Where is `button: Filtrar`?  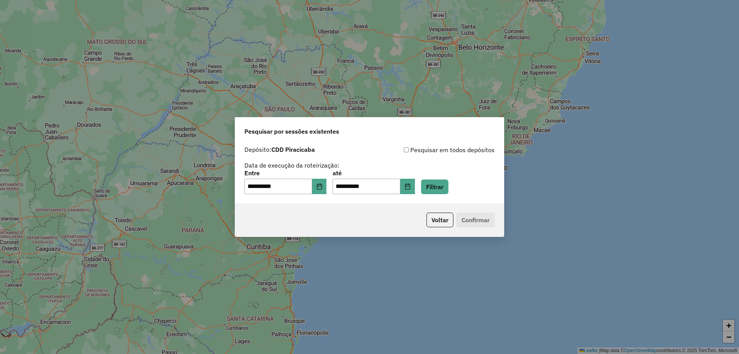
button: Filtrar is located at coordinates (434, 187).